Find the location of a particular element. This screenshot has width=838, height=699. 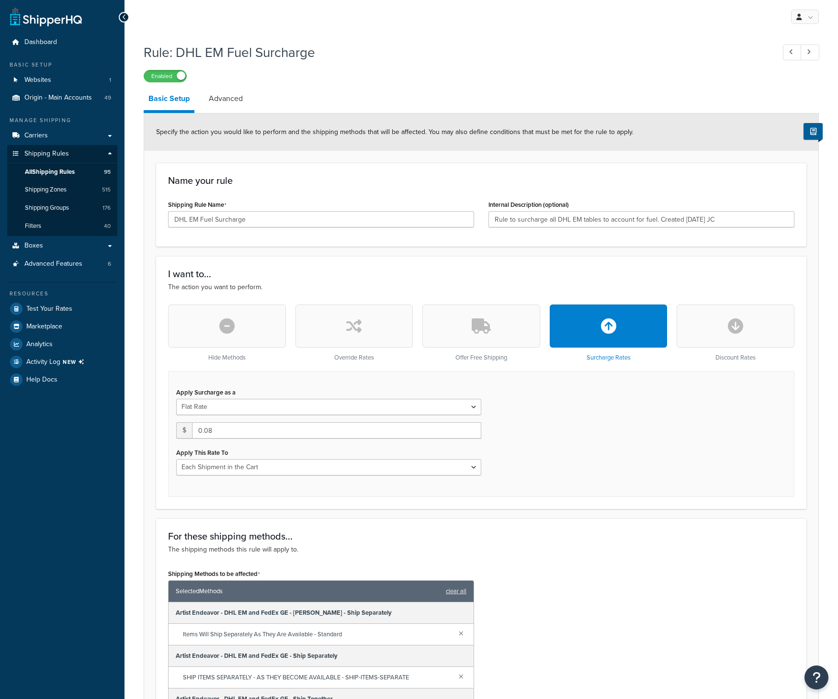

a: Basic Setup is located at coordinates (169, 100).